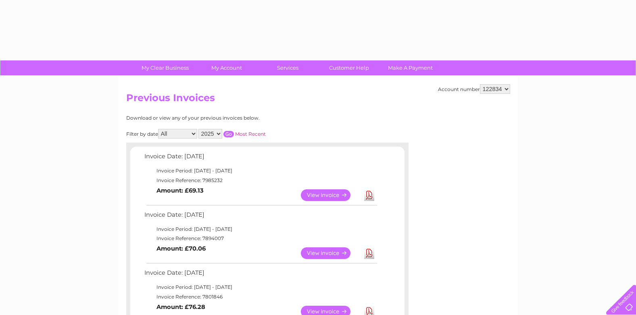 This screenshot has height=315, width=636. What do you see at coordinates (181, 249) in the screenshot?
I see `b: Amount: £70.06` at bounding box center [181, 249].